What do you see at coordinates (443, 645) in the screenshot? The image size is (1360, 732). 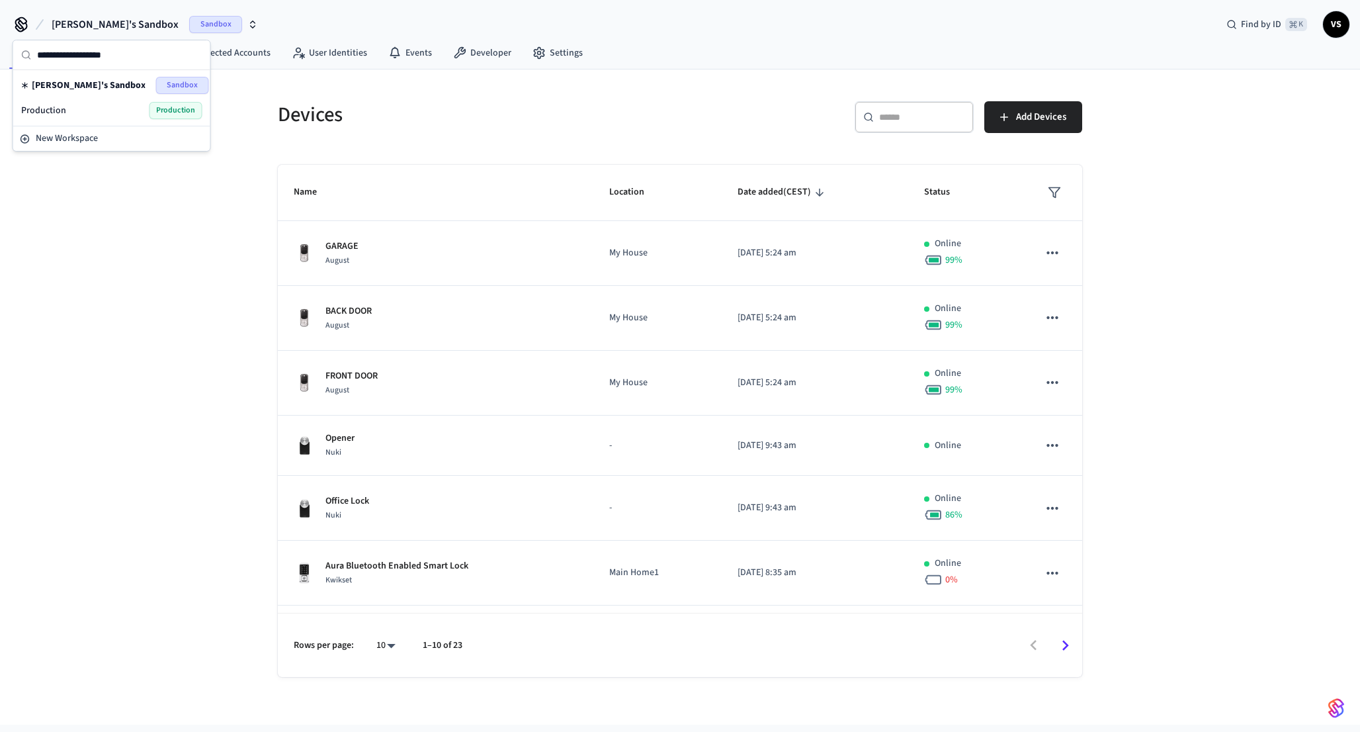 I see `p: 1–10 of 23` at bounding box center [443, 645].